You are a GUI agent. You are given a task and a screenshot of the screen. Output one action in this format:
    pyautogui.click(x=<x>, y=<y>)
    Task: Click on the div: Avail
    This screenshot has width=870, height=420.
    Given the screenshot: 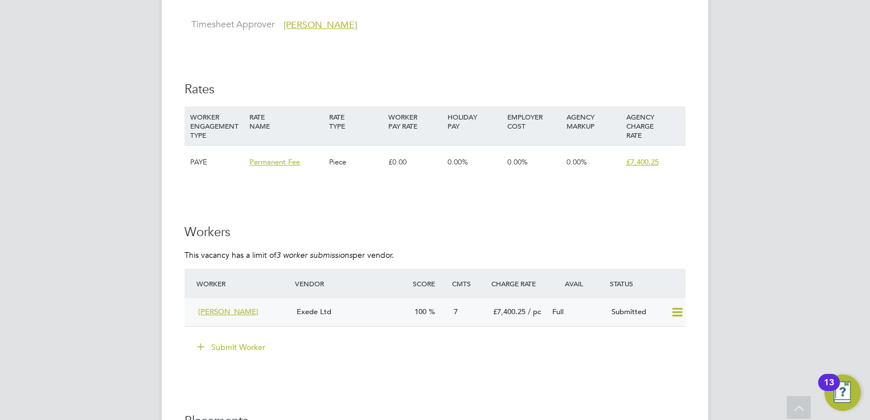 What is the action you would take?
    pyautogui.click(x=578, y=284)
    